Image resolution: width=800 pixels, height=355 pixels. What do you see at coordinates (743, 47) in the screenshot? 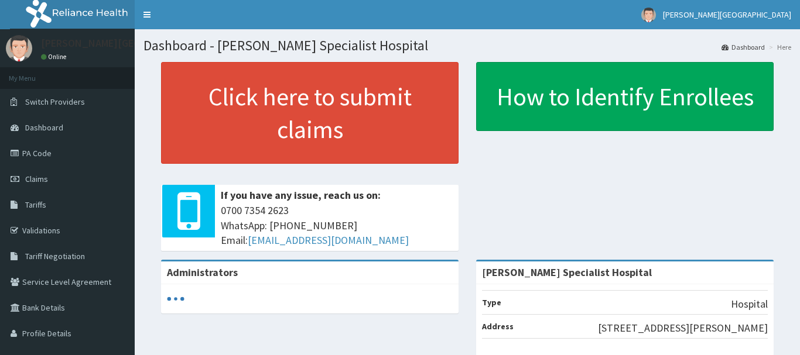
I see `a: Dashboard` at bounding box center [743, 47].